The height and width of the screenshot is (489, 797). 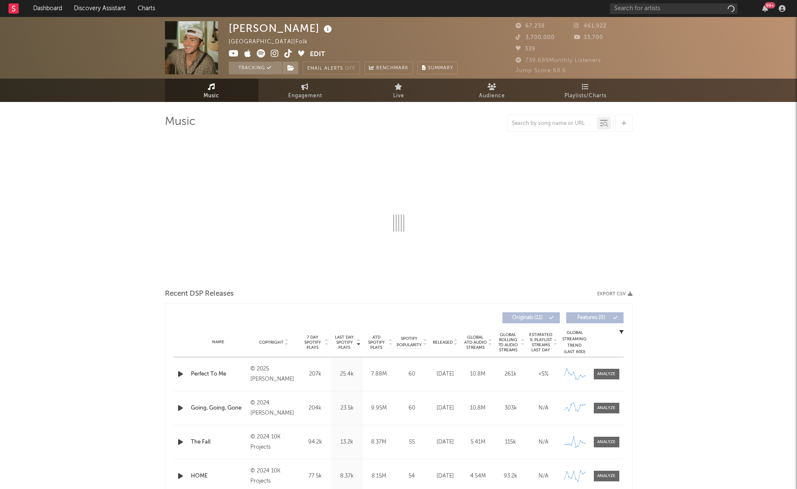 I want to click on a: Benchmark, so click(x=388, y=68).